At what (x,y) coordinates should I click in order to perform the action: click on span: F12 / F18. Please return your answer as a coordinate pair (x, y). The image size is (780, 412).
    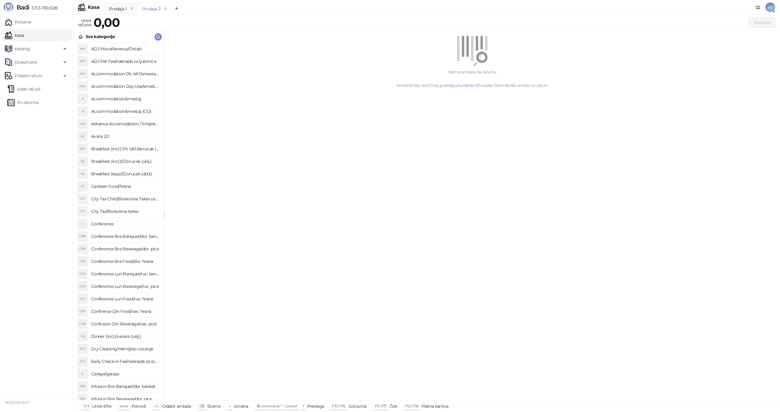
    Looking at the image, I should click on (412, 406).